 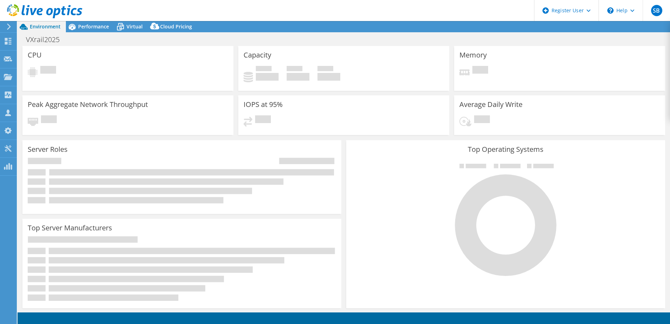 I want to click on h3: Top Server Manufacturers, so click(x=70, y=228).